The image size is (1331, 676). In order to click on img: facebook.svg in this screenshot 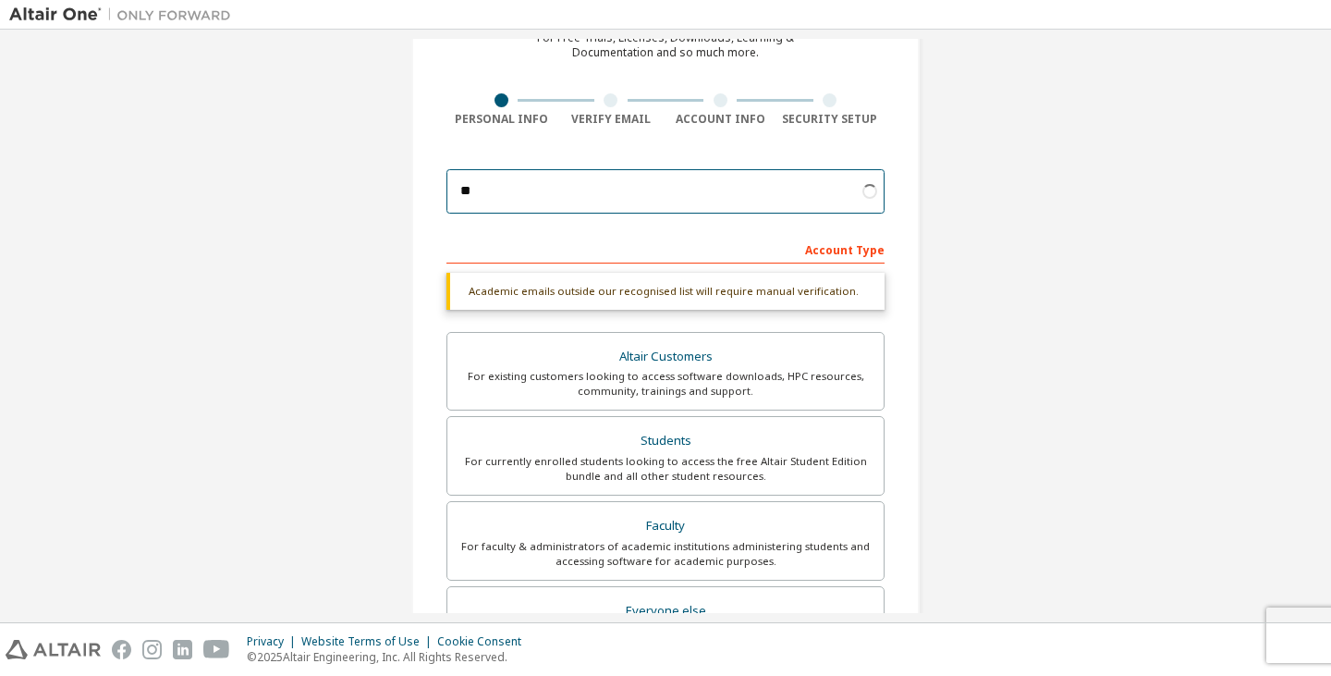, I will do `click(121, 649)`.